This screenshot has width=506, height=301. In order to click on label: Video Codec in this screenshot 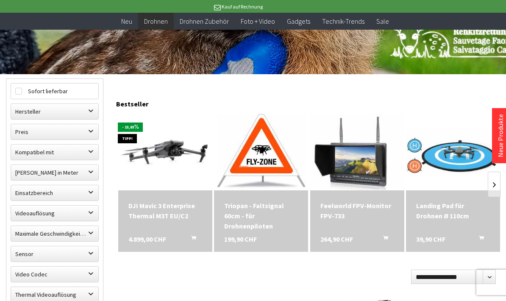, I will do `click(55, 274)`.